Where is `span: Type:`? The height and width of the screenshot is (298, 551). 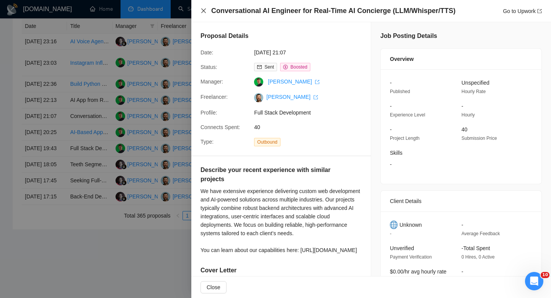
span: Type: is located at coordinates (207, 142).